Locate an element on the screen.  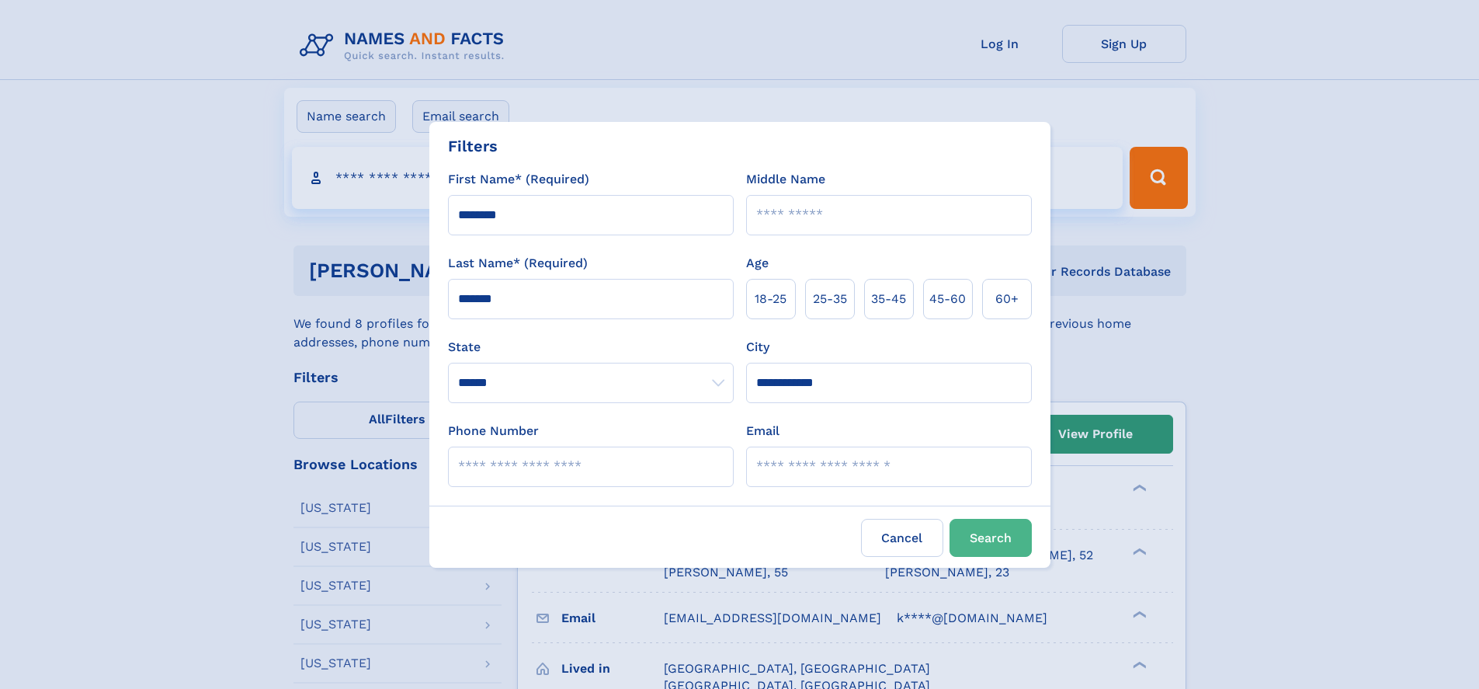
span: 18‑25 is located at coordinates (770, 299).